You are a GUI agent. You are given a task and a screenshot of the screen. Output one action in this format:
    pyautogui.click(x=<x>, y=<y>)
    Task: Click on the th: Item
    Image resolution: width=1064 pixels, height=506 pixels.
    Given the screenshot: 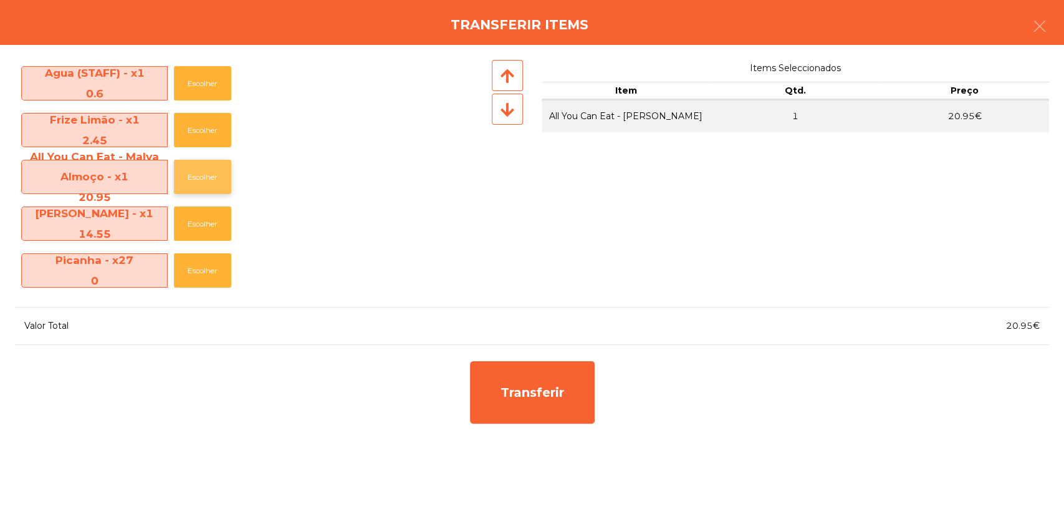 What is the action you would take?
    pyautogui.click(x=627, y=91)
    